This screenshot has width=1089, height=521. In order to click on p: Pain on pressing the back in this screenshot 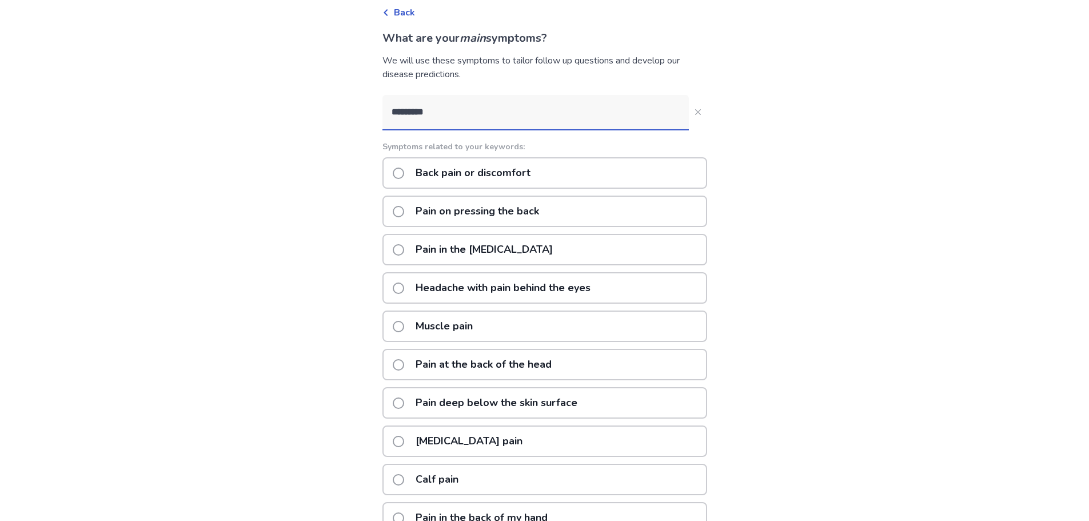, I will do `click(477, 211)`.